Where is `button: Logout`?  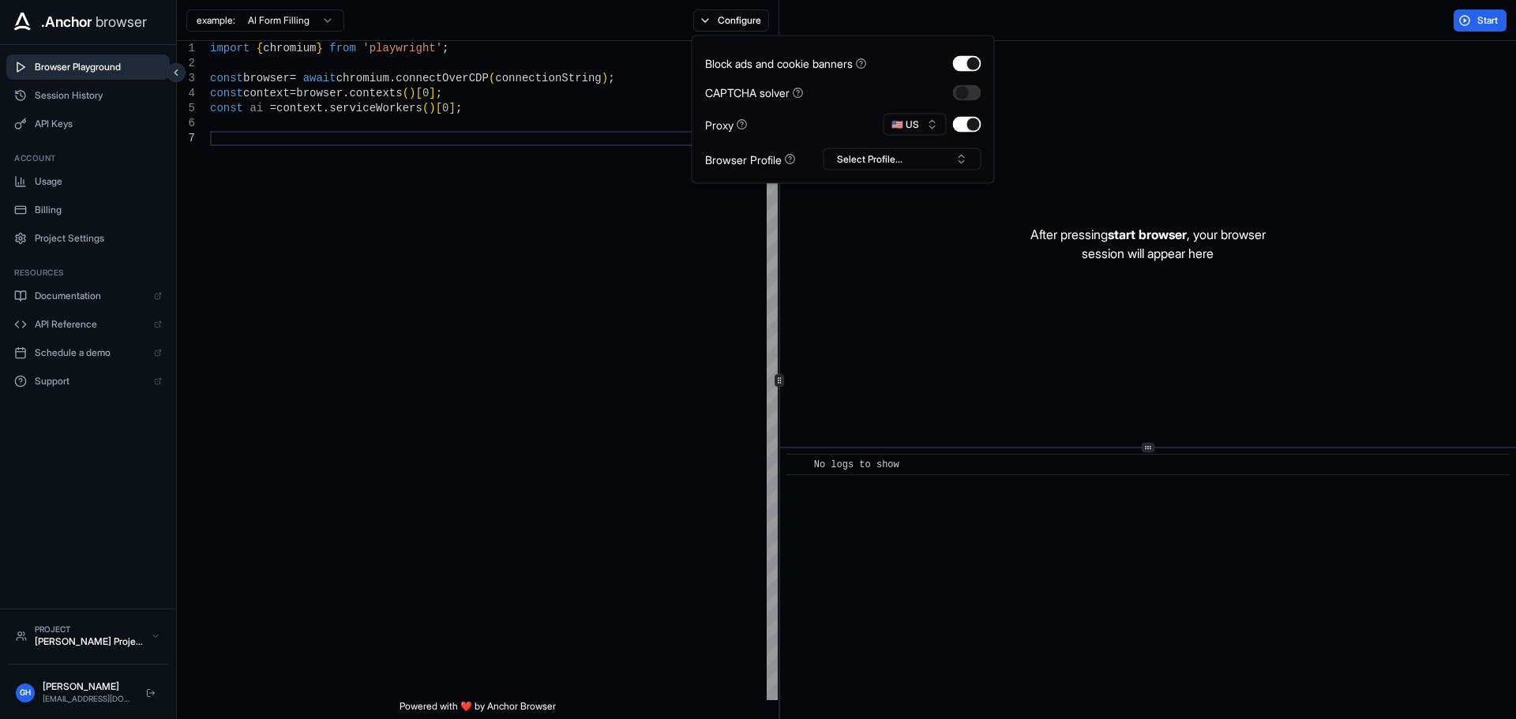 button: Logout is located at coordinates (151, 693).